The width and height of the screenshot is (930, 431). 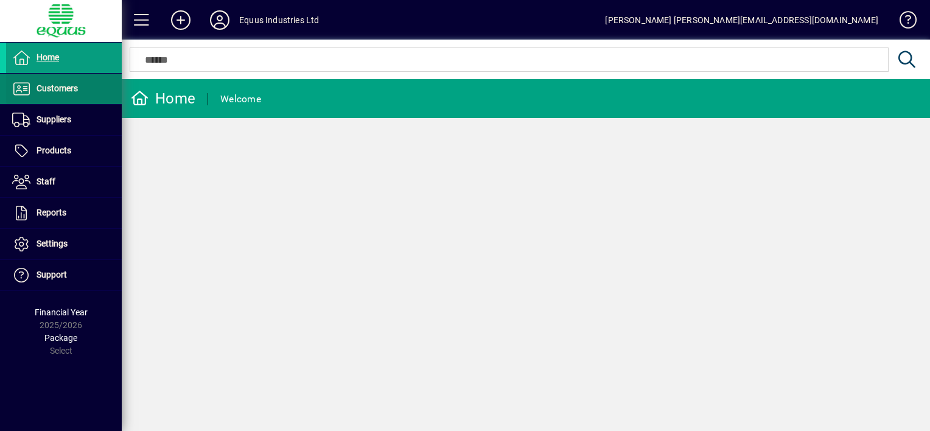 What do you see at coordinates (181, 20) in the screenshot?
I see `button: Add` at bounding box center [181, 20].